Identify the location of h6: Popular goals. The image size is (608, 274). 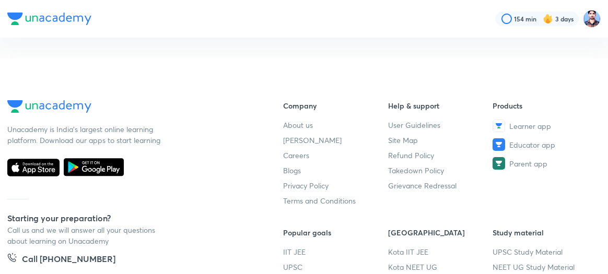
(335, 232).